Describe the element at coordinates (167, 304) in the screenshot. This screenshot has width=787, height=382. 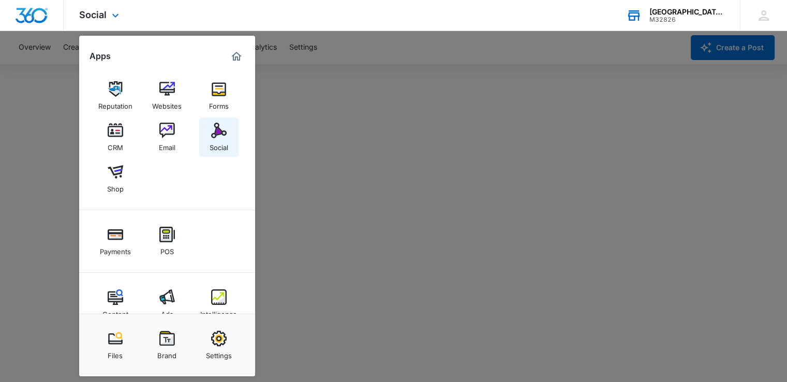
I see `a: Ads` at that location.